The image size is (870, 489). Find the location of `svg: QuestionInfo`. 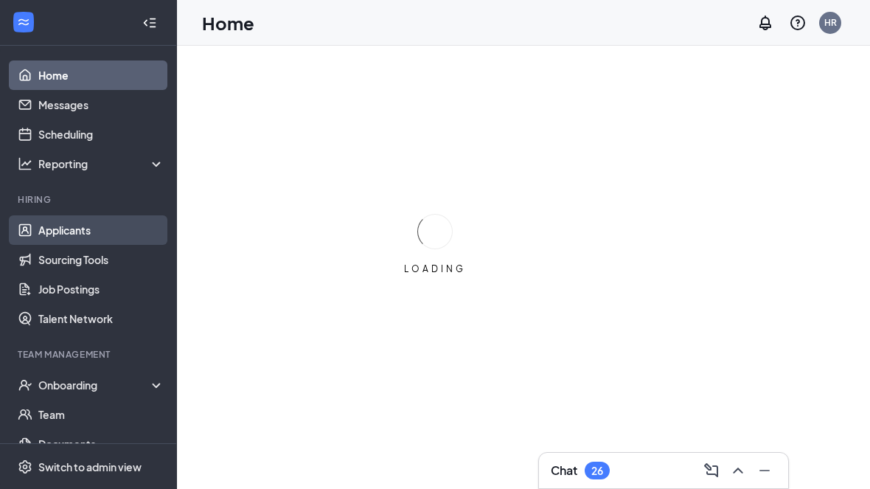

svg: QuestionInfo is located at coordinates (798, 23).